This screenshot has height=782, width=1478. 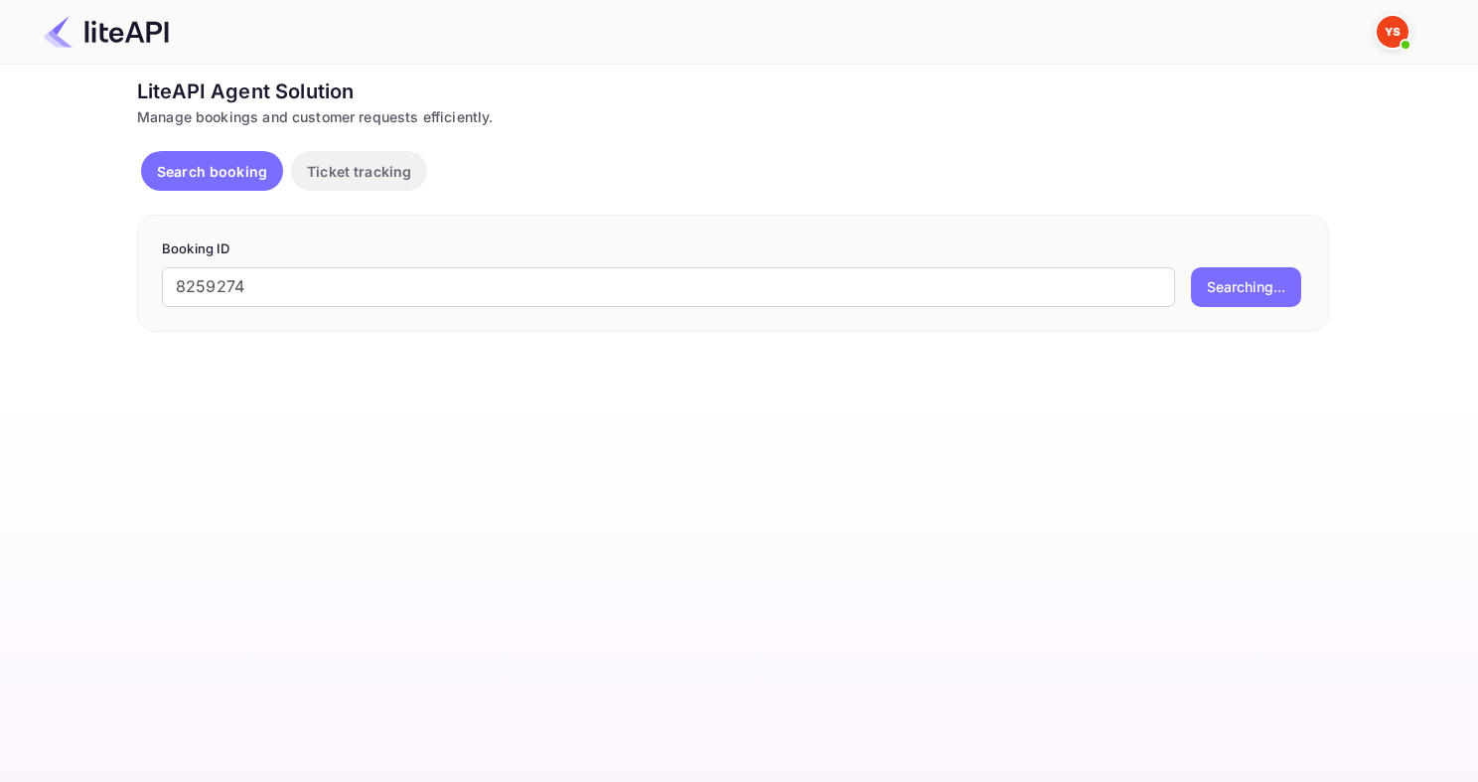 I want to click on div: Manage bookings and customer requests efficiently., so click(x=733, y=116).